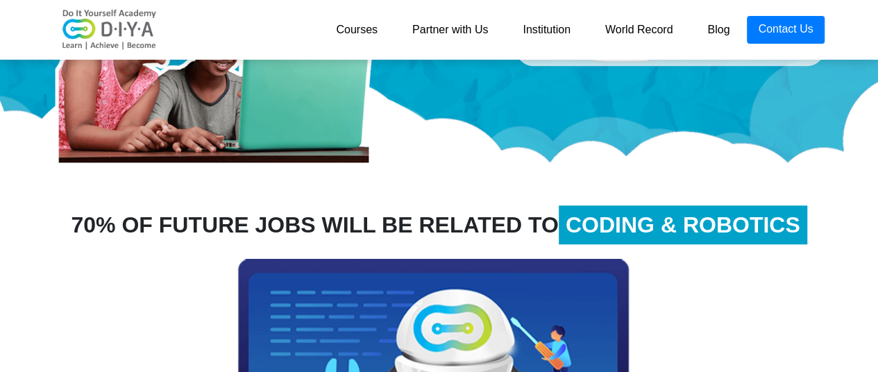  What do you see at coordinates (683, 225) in the screenshot?
I see `span: CODING & ROBOTICS` at bounding box center [683, 225].